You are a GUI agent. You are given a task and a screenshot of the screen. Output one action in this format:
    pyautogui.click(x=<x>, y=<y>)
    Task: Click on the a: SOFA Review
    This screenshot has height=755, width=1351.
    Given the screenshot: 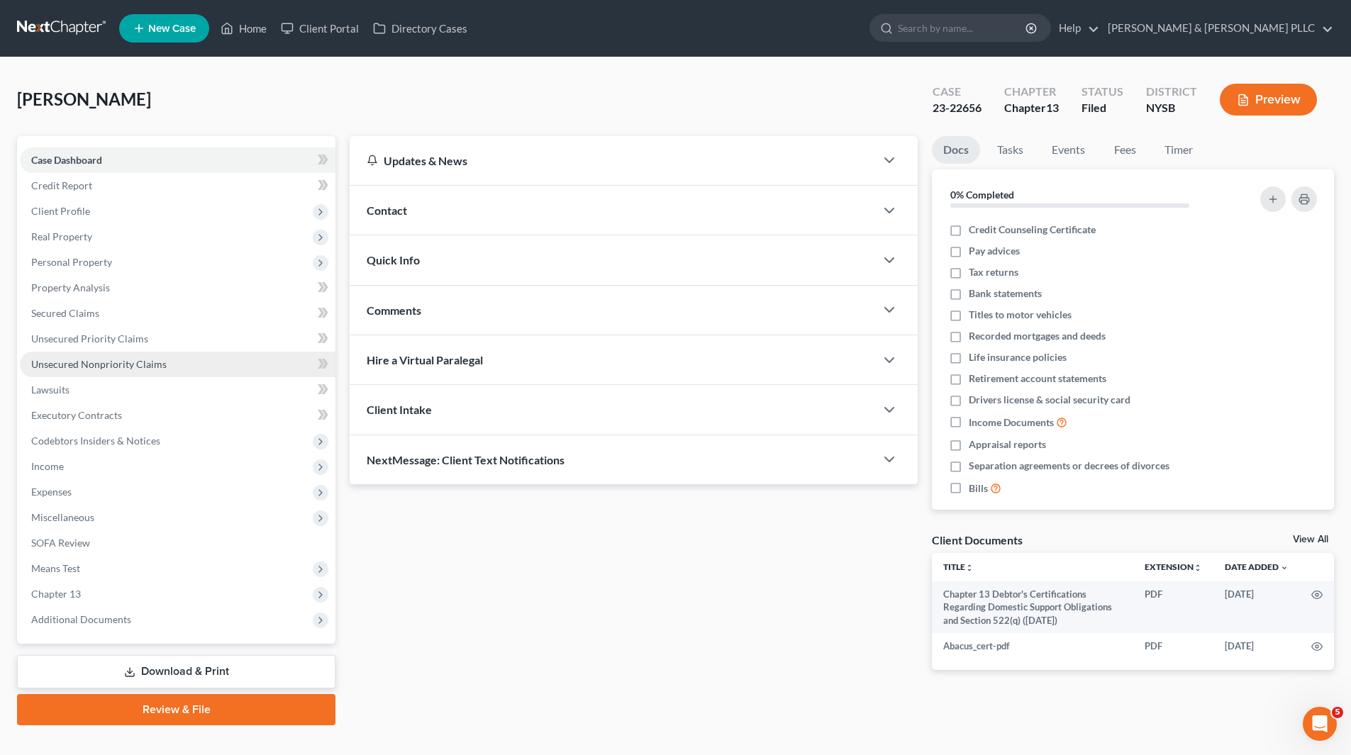 What is the action you would take?
    pyautogui.click(x=177, y=543)
    